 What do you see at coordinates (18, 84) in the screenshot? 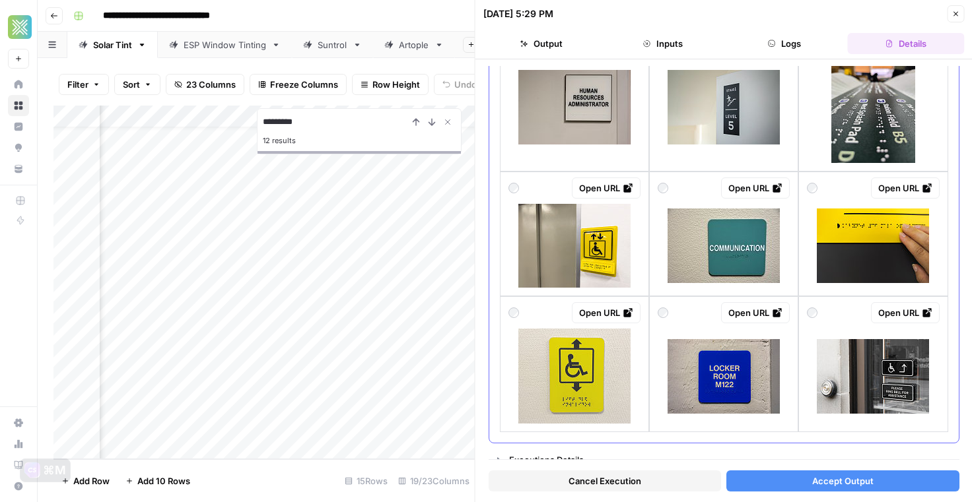
I see `a: Home` at bounding box center [18, 84].